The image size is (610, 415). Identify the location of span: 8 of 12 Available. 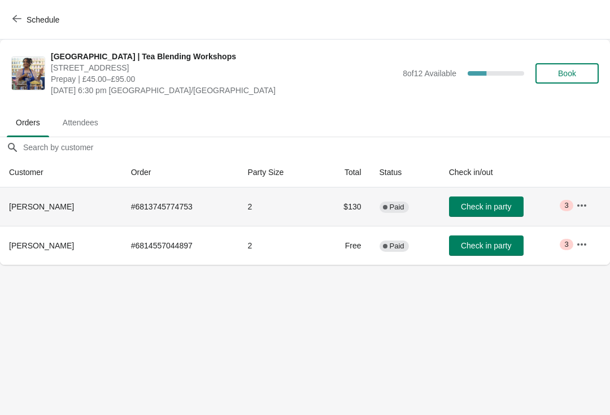
(429, 73).